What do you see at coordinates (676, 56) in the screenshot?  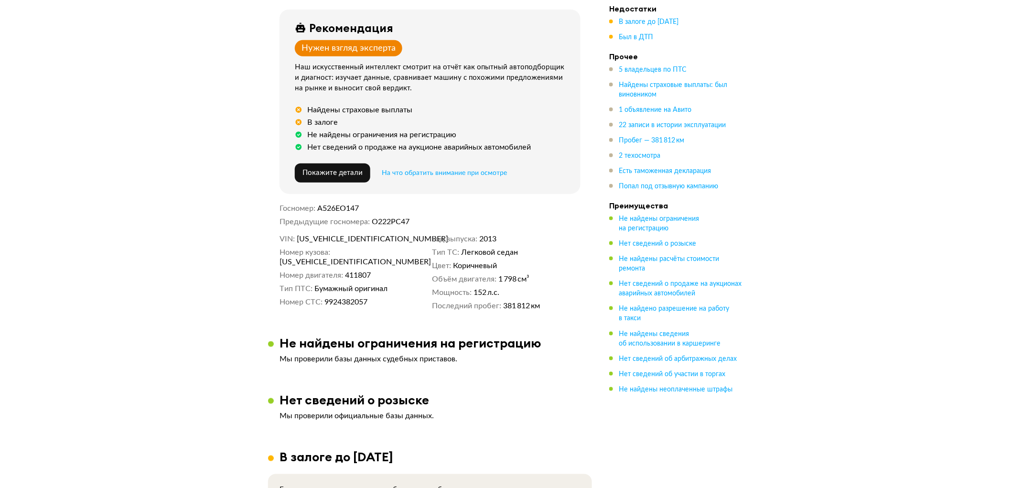 I see `h4: Прочее` at bounding box center [676, 56].